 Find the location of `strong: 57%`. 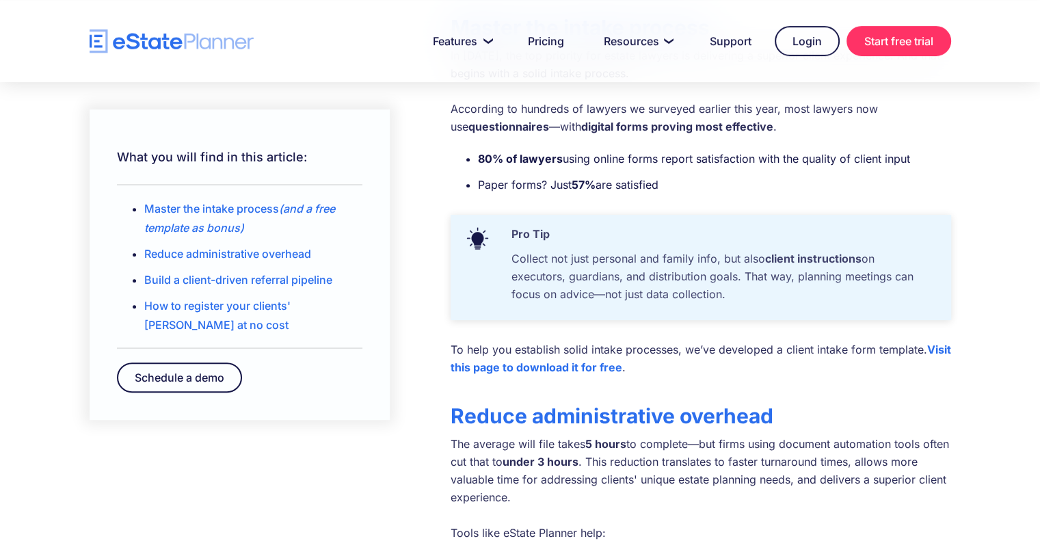

strong: 57% is located at coordinates (583, 185).